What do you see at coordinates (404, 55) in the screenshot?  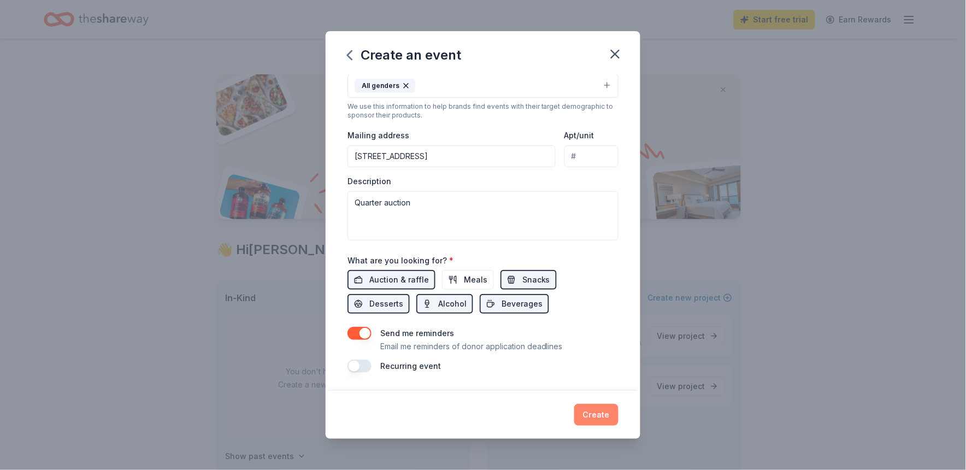 I see `div: Create an event` at bounding box center [404, 55].